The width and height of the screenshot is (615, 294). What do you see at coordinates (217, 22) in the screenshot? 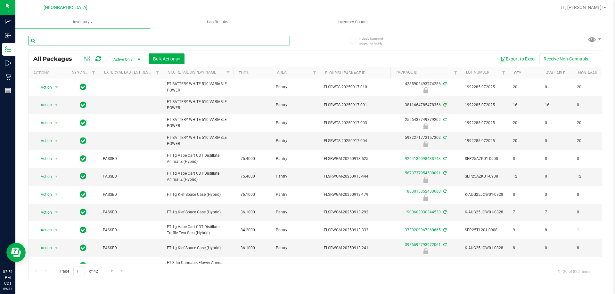
I see `span: Lab Results` at bounding box center [217, 22].